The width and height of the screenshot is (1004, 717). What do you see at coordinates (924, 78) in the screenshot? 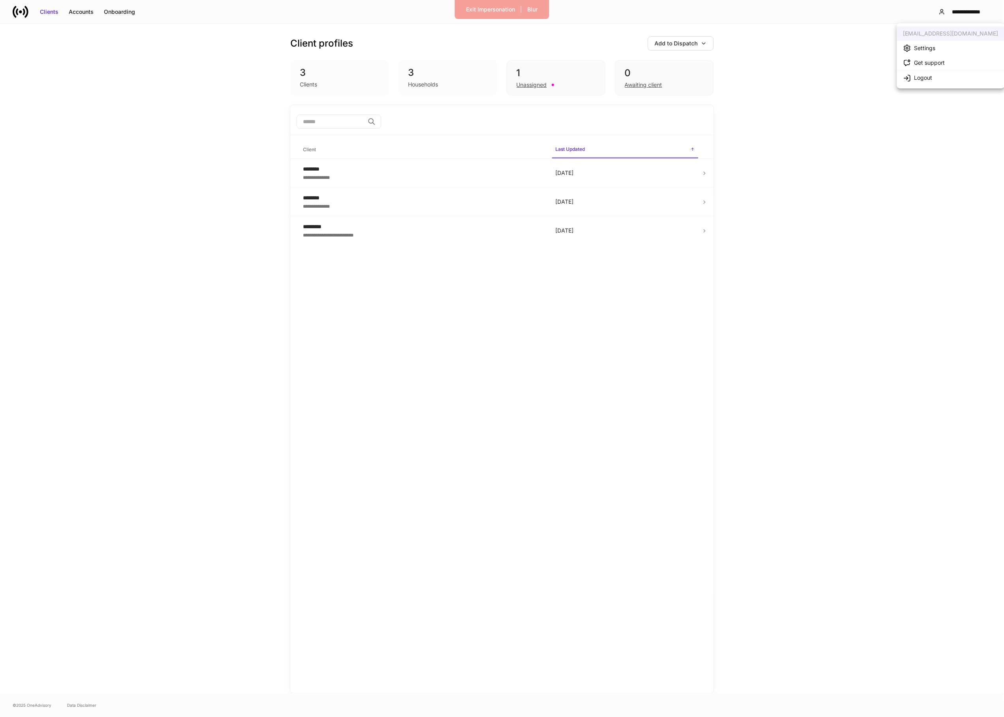
I see `div: Logout` at bounding box center [924, 78].